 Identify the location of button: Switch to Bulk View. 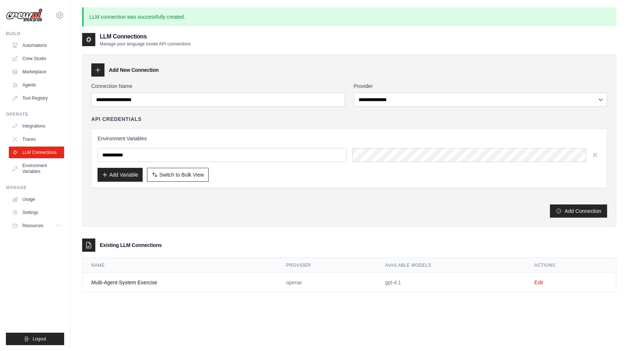
(178, 175).